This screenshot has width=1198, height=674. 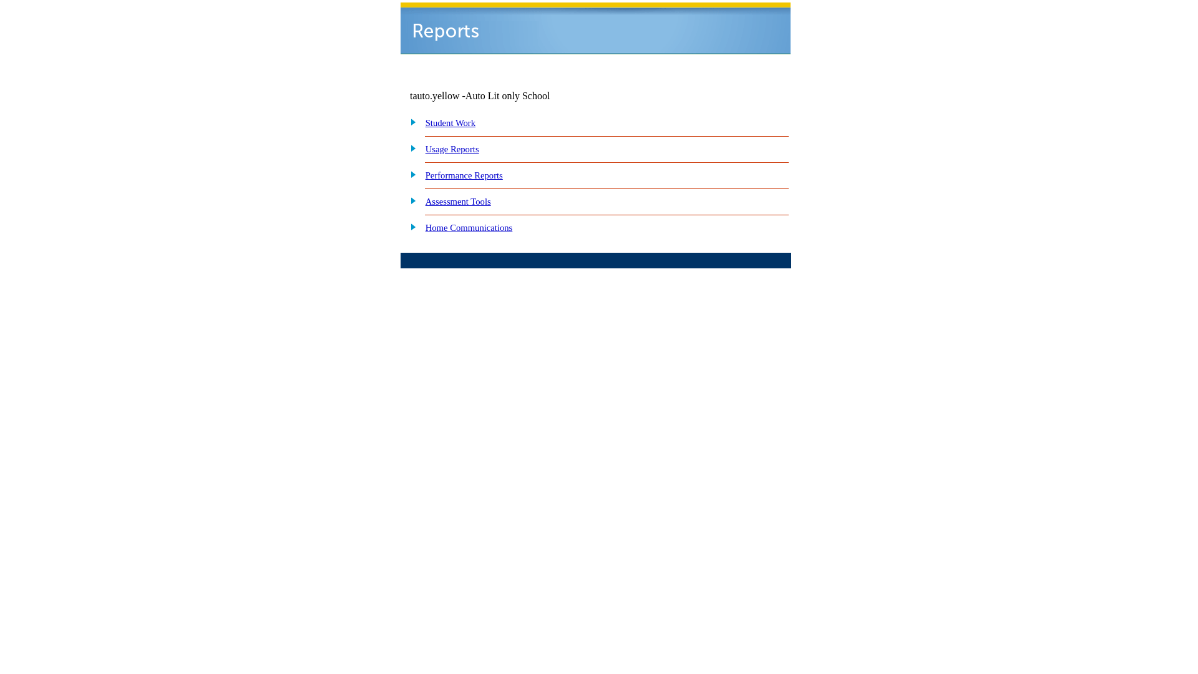 I want to click on a: Usage Reports, so click(x=452, y=149).